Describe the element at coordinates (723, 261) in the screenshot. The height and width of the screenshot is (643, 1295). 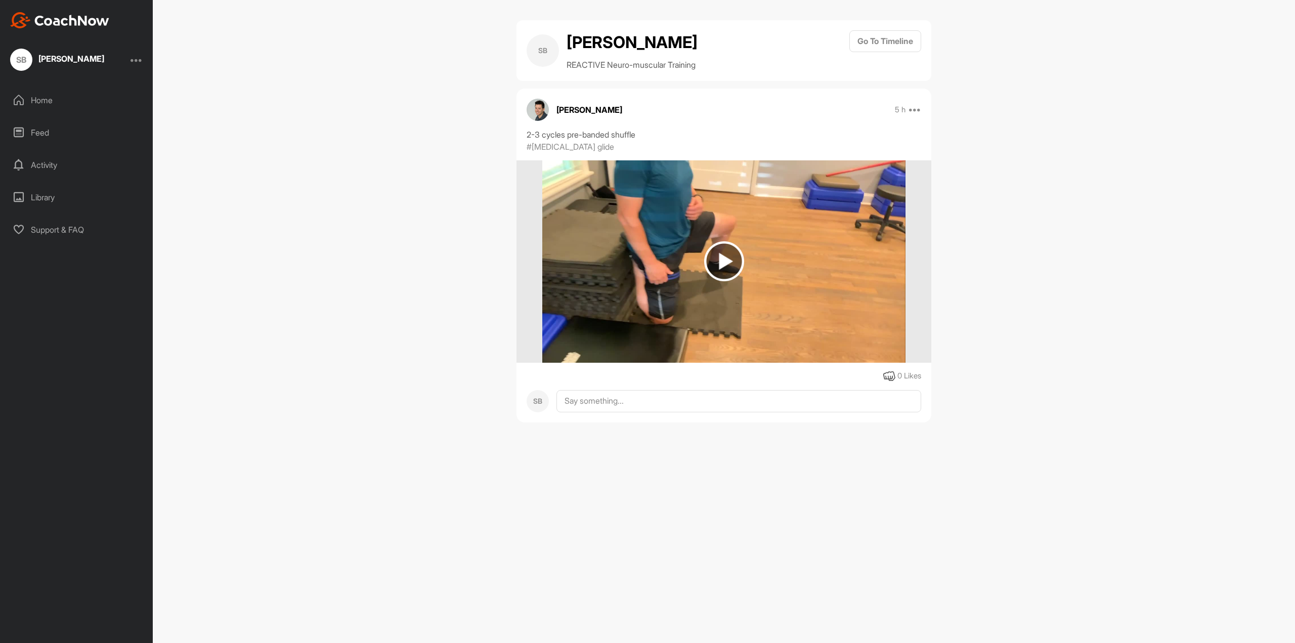
I see `img: media` at that location.